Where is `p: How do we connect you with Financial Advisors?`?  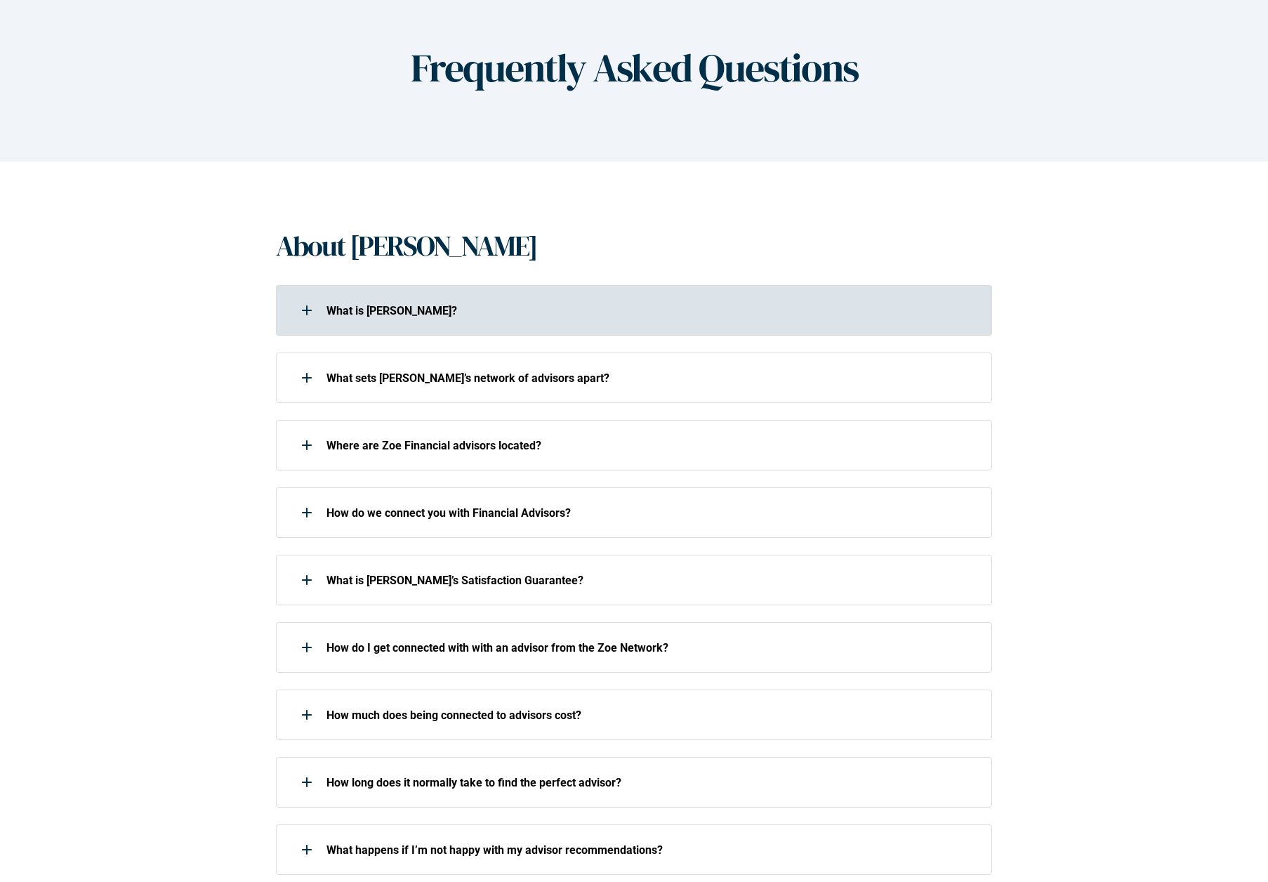 p: How do we connect you with Financial Advisors? is located at coordinates (650, 513).